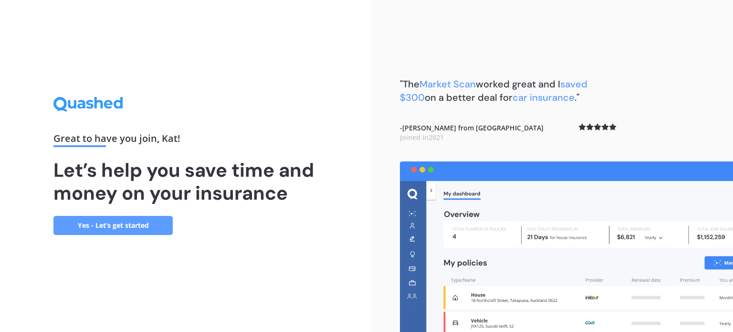 Image resolution: width=733 pixels, height=332 pixels. I want to click on a: Yes - Let’s get started, so click(113, 225).